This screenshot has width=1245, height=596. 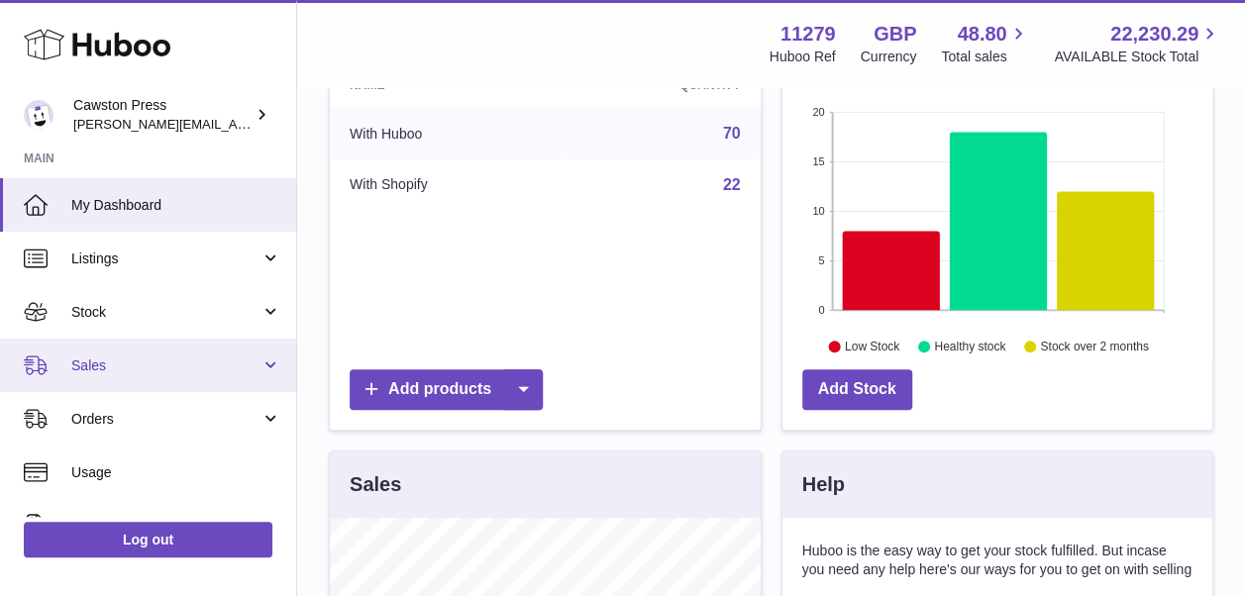 I want to click on span: 48.80, so click(x=981, y=34).